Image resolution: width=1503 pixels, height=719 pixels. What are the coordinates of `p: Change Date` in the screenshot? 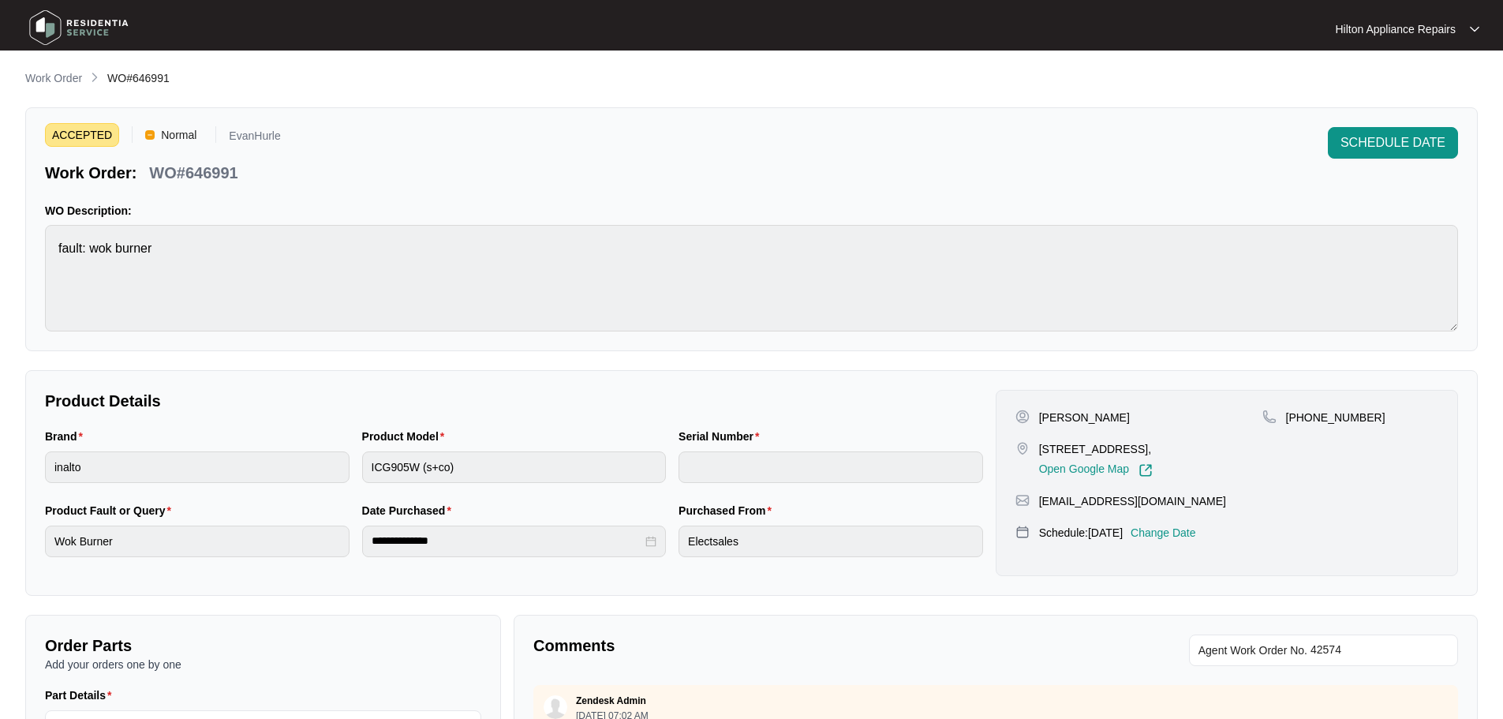 It's located at (1163, 533).